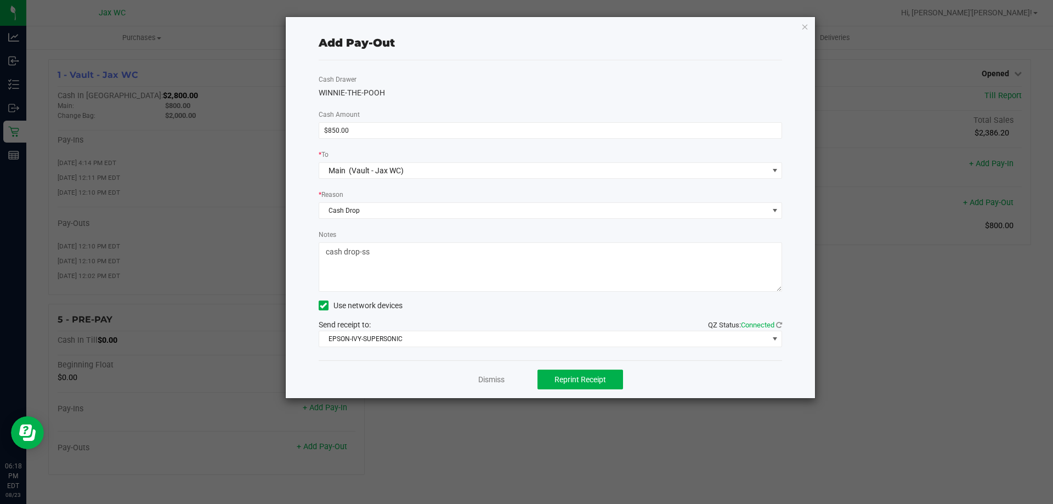  What do you see at coordinates (491, 379) in the screenshot?
I see `a: Dismiss` at bounding box center [491, 379].